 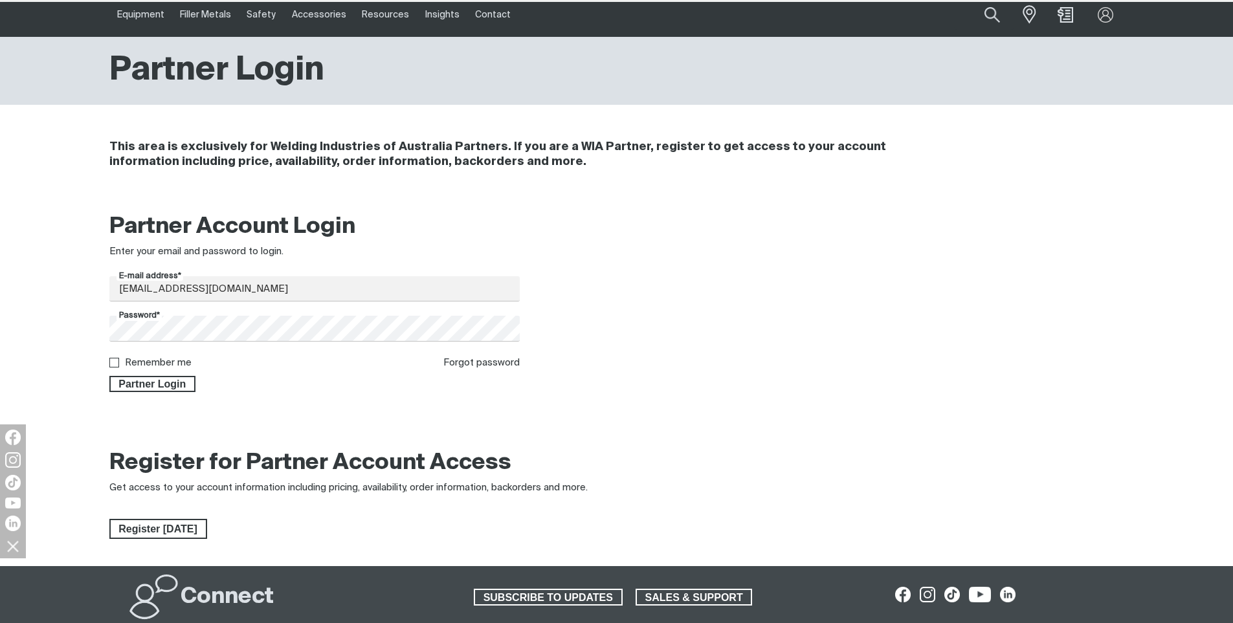 I want to click on a: Forgot password, so click(x=481, y=362).